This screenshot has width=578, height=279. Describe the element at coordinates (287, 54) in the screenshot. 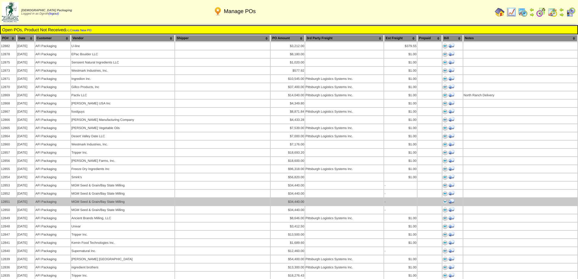

I see `div: $8,180.00` at that location.